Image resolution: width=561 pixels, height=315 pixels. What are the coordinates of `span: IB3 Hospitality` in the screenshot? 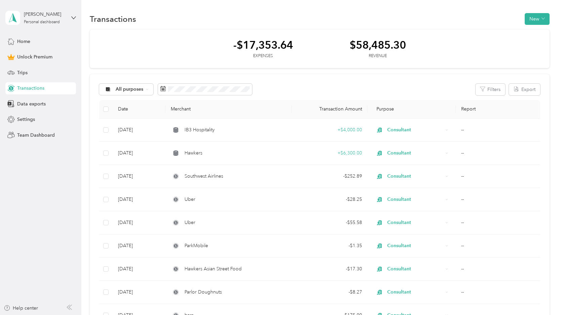 It's located at (200, 130).